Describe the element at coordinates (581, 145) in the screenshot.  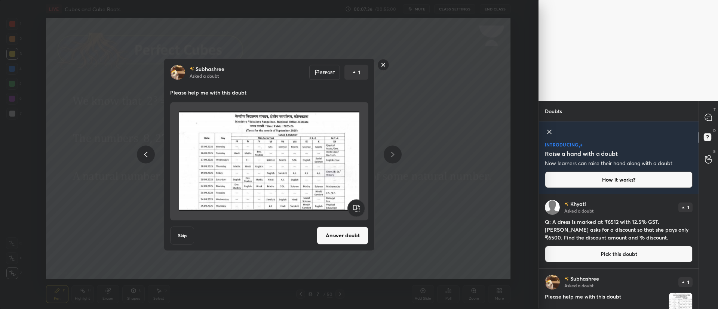
I see `img: large-star.026637fe.svg` at that location.